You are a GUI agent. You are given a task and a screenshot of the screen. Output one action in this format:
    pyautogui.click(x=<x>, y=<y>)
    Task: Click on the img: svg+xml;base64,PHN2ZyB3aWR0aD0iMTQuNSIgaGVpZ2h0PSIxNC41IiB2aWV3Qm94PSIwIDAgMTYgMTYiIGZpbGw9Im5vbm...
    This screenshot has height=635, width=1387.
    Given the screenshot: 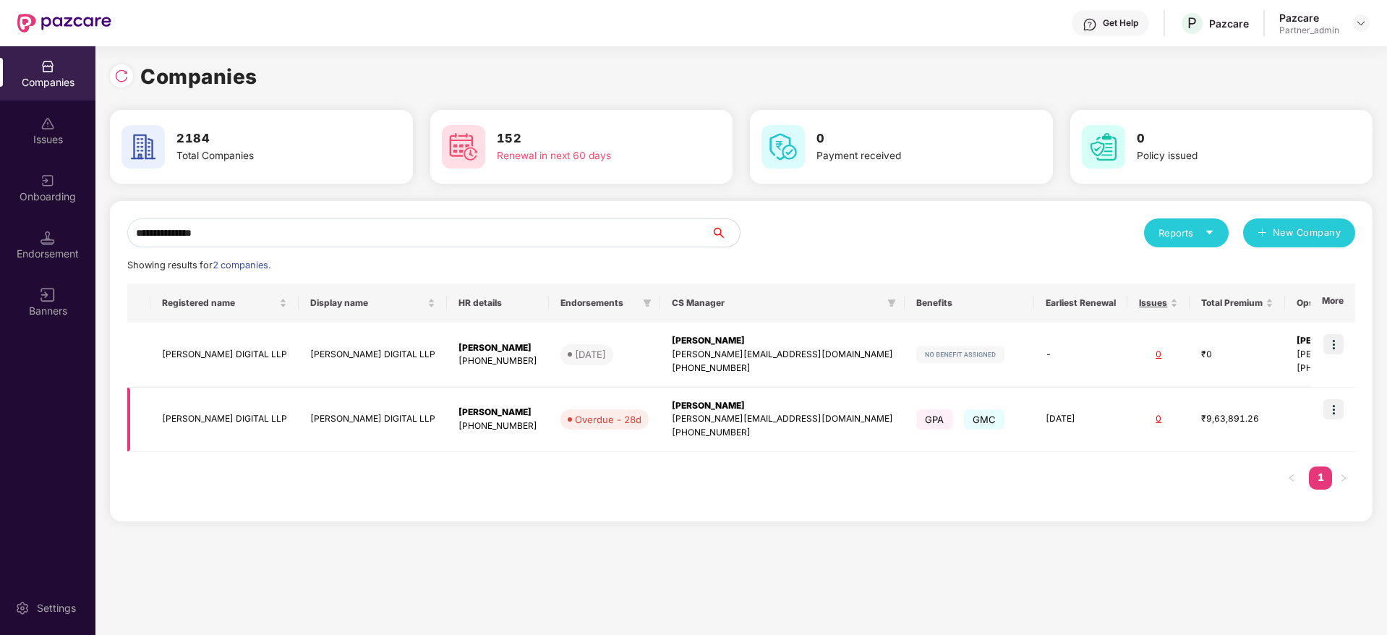 What is the action you would take?
    pyautogui.click(x=48, y=238)
    